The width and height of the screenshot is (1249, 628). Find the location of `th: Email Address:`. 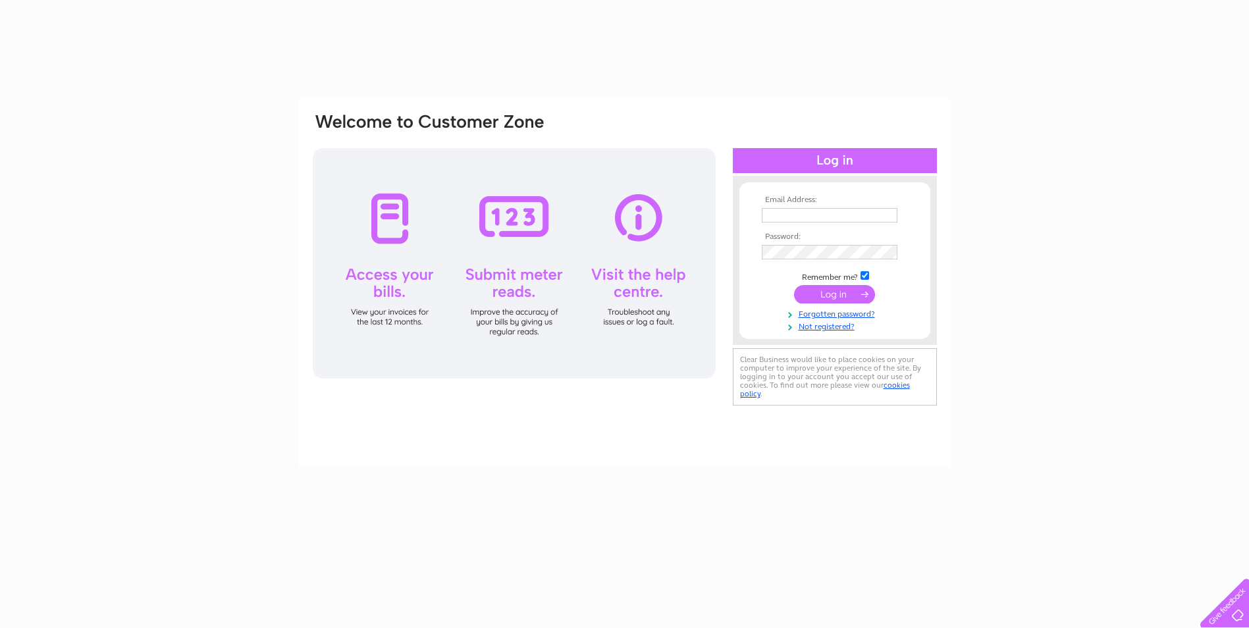

th: Email Address: is located at coordinates (835, 200).